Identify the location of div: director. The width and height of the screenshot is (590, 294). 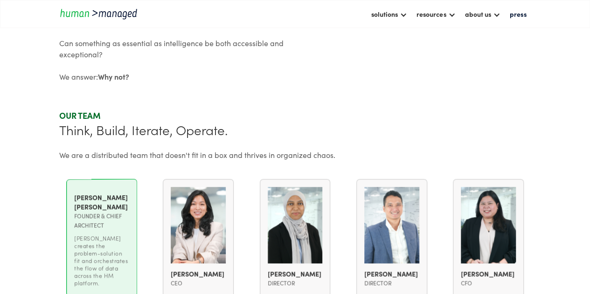
(295, 283).